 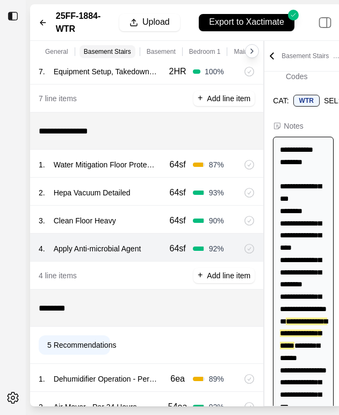 I want to click on p: 5 Recommendations, so click(x=82, y=345).